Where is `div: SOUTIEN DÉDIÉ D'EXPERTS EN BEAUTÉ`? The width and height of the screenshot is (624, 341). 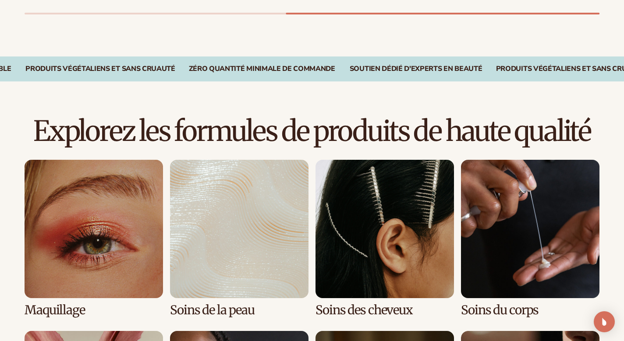 div: SOUTIEN DÉDIÉ D'EXPERTS EN BEAUTÉ is located at coordinates (415, 69).